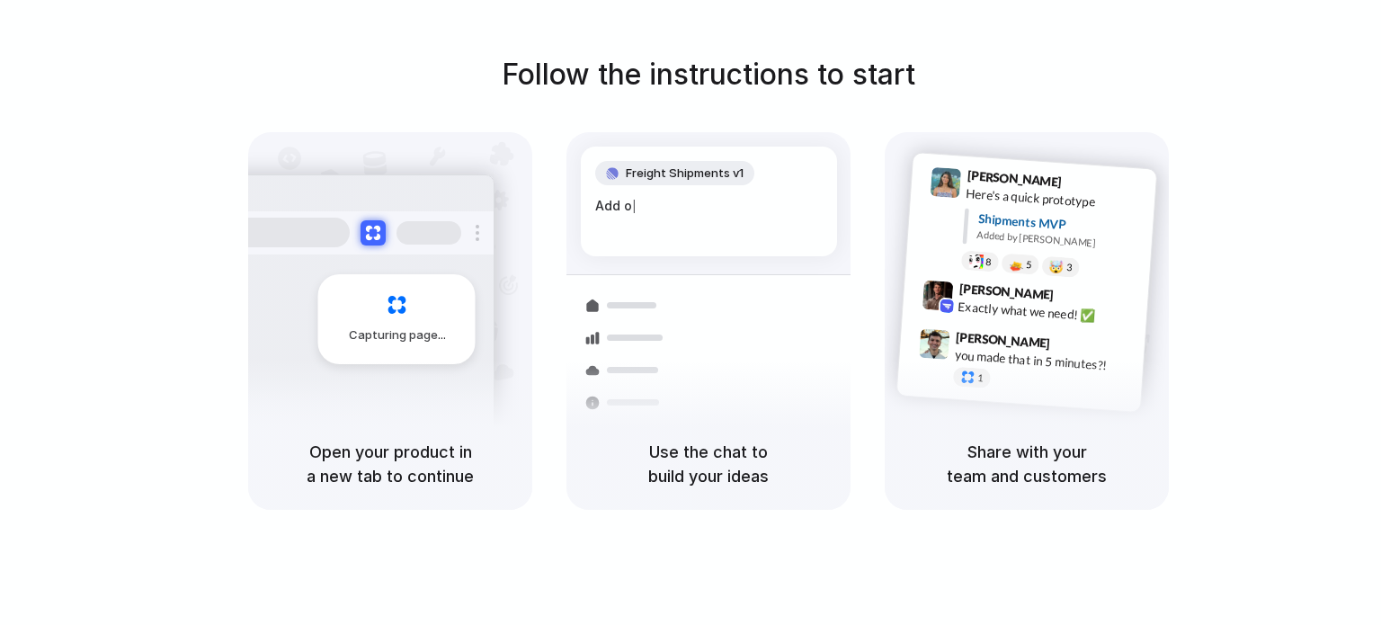 Image resolution: width=1381 pixels, height=625 pixels. I want to click on span: 5, so click(1029, 264).